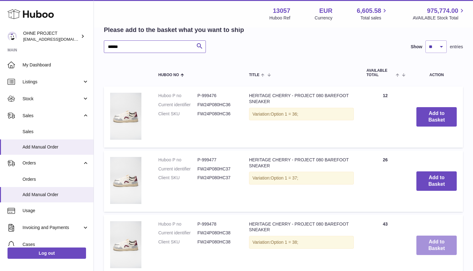  Describe the element at coordinates (326, 11) in the screenshot. I see `strong: EUR` at that location.